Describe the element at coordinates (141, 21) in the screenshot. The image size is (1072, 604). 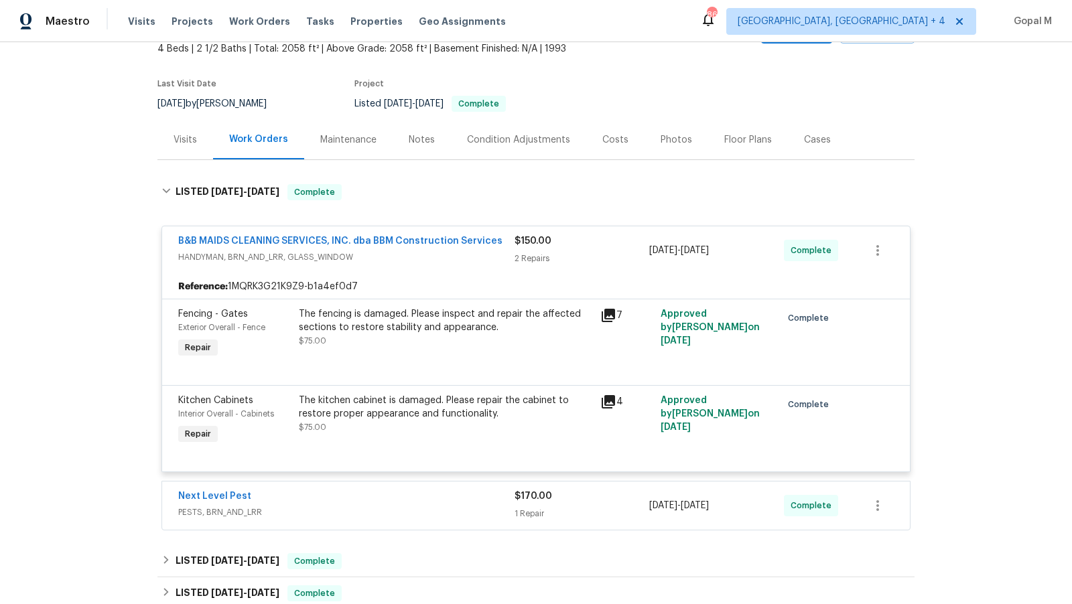
I see `span: Visits` at that location.